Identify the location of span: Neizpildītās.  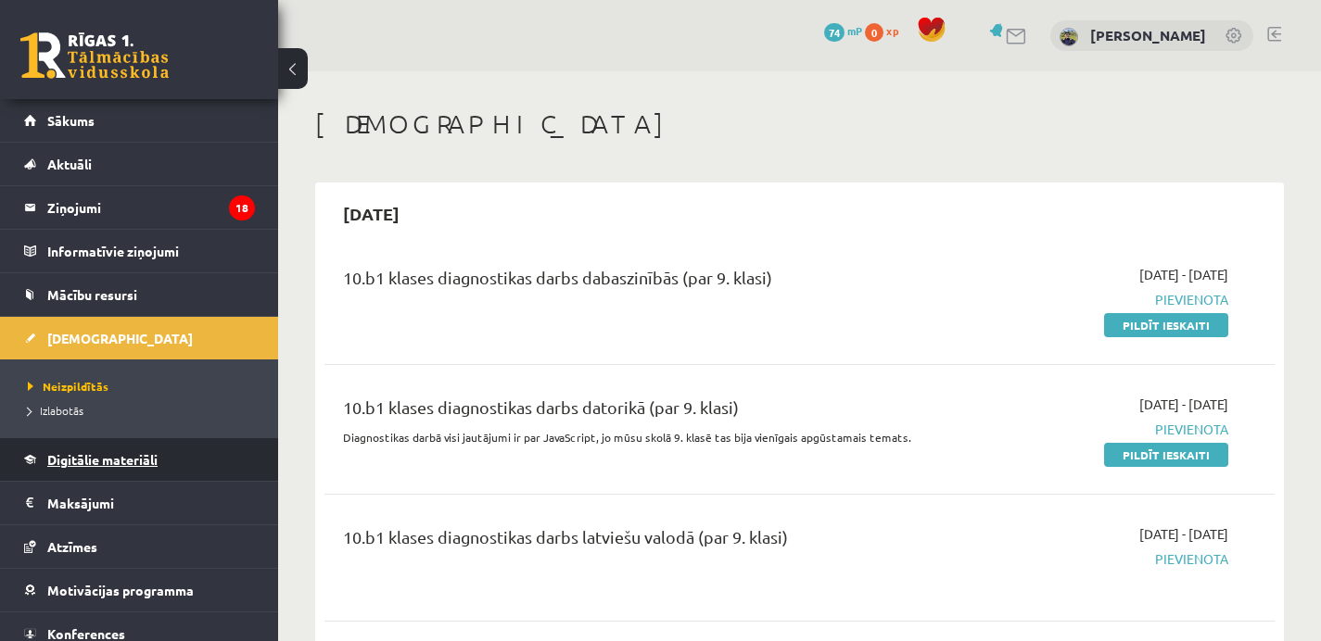
(68, 386).